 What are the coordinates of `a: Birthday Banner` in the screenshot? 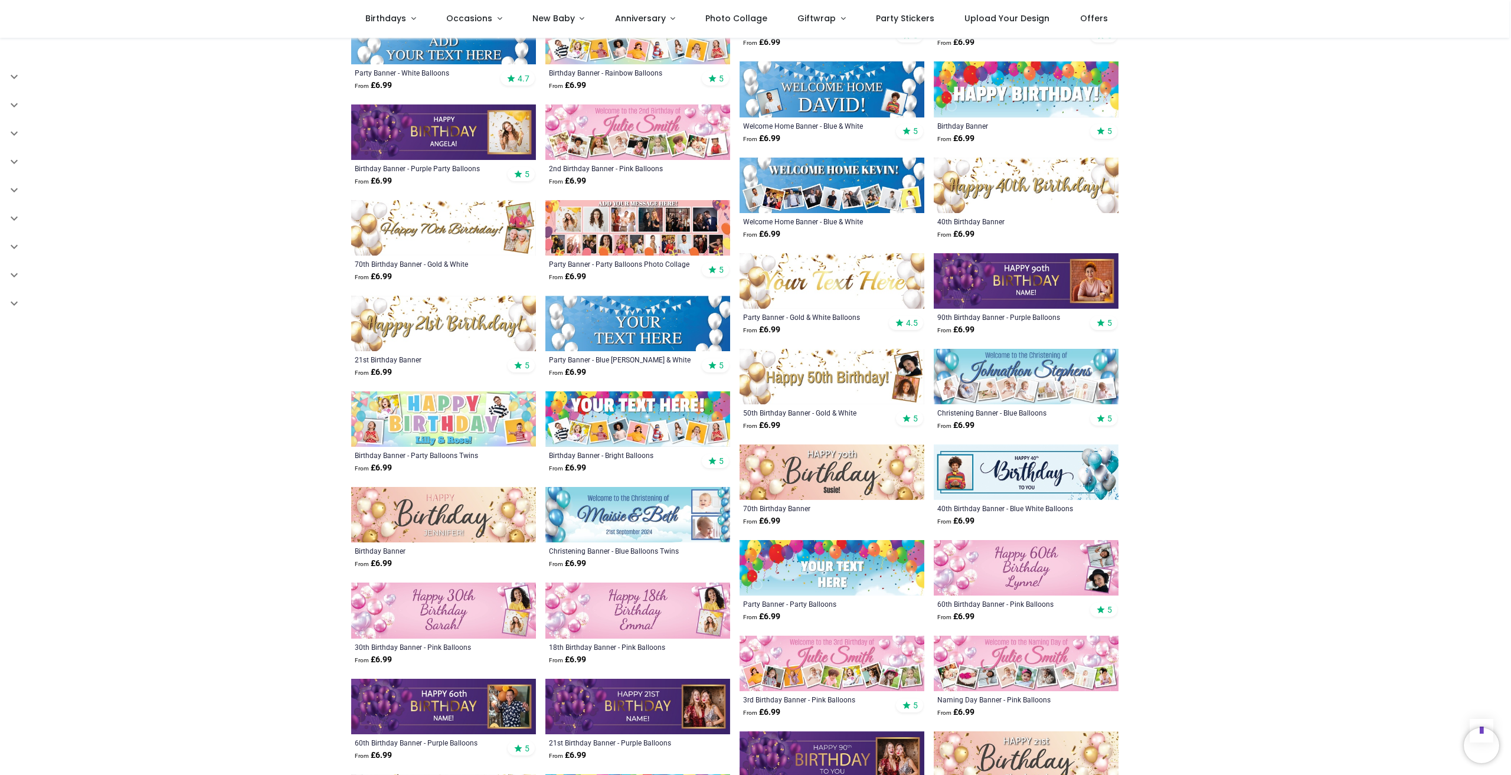 It's located at (1008, 126).